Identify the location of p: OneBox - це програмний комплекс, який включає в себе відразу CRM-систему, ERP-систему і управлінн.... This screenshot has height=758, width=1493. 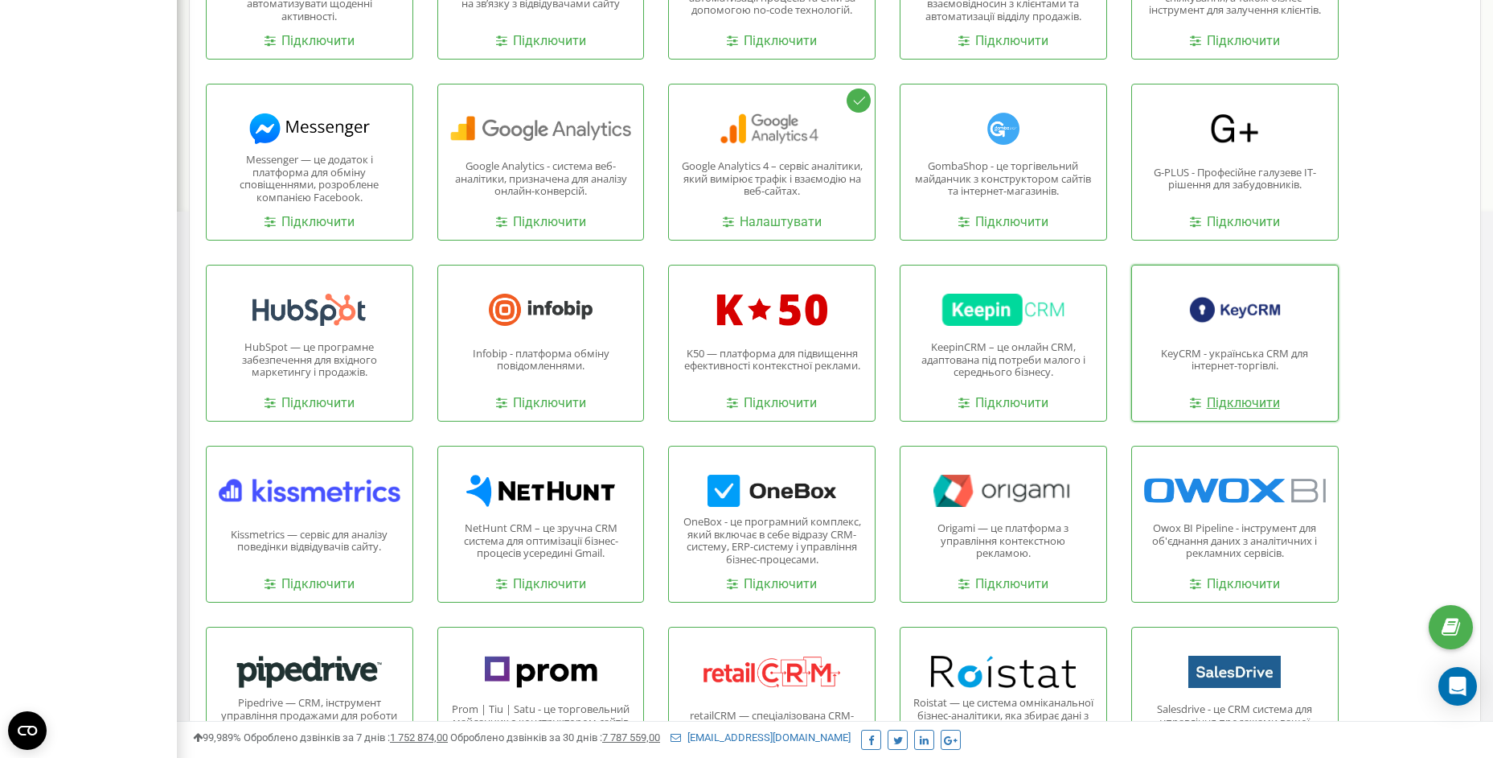
(772, 540).